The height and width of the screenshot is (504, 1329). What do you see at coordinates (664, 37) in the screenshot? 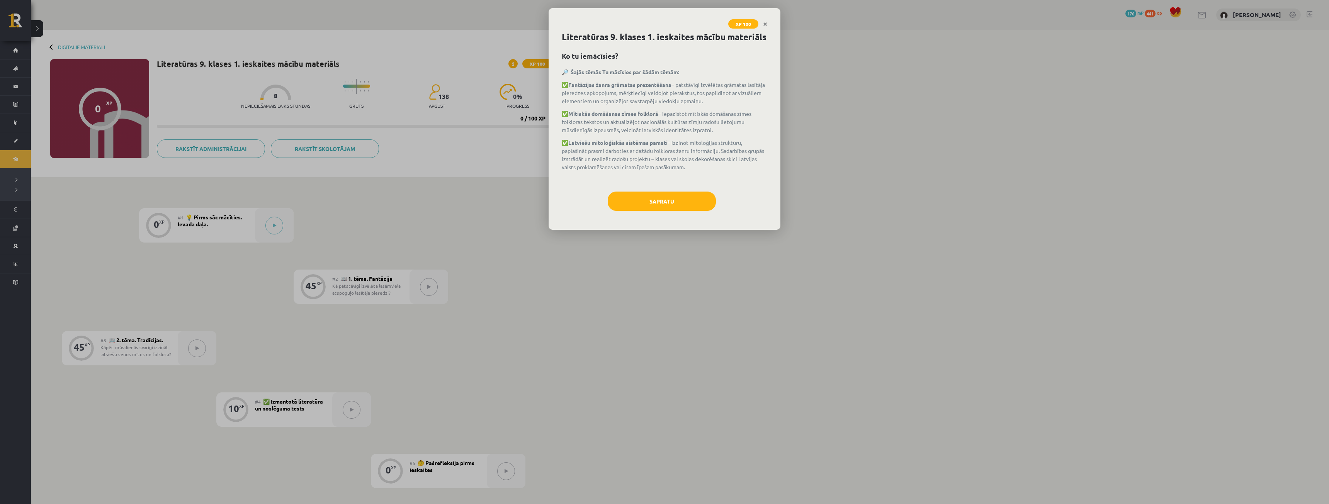
I see `h1: Literatūras 9. klases 1. ieskaites mācību materiāls` at bounding box center [664, 37].